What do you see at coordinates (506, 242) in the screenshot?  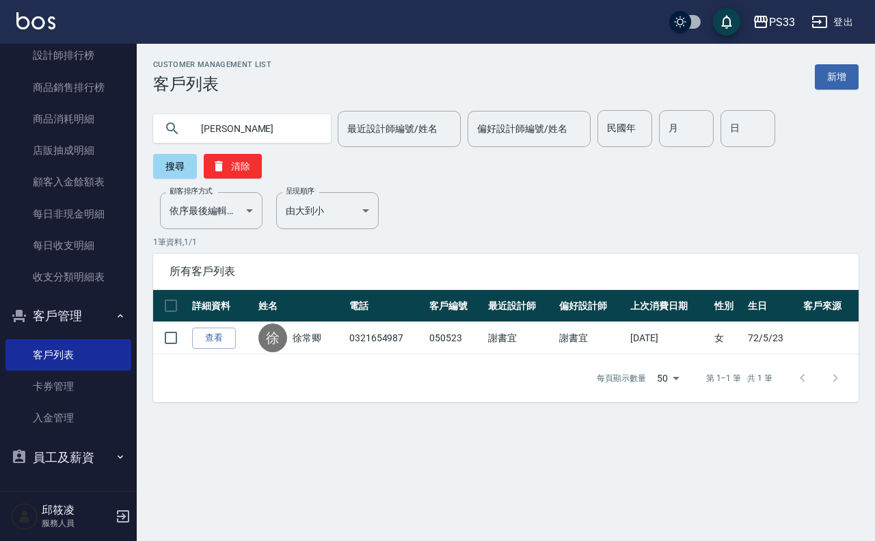 I see `p: 1 筆資料, 1 / 1` at bounding box center [506, 242].